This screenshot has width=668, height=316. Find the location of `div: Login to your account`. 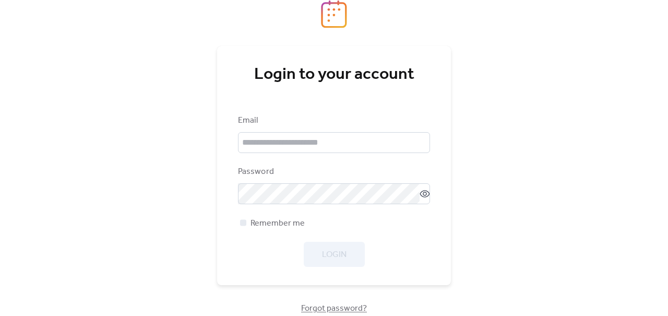

div: Login to your account is located at coordinates (334, 75).